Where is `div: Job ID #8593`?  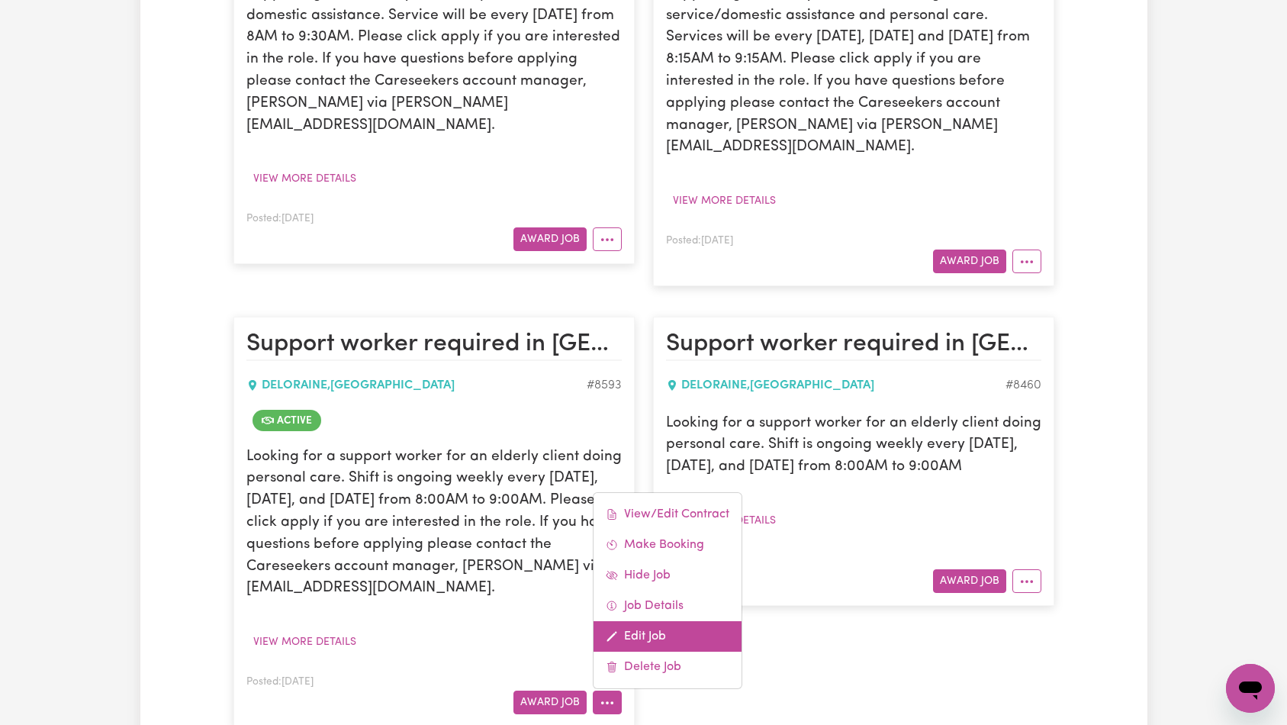
div: Job ID #8593 is located at coordinates (604, 385).